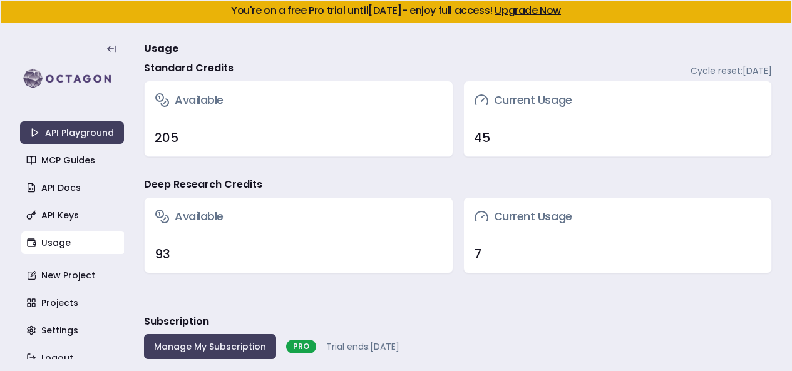  Describe the element at coordinates (72, 79) in the screenshot. I see `img: logo-rect-yK7x_WSZ.svg` at that location.